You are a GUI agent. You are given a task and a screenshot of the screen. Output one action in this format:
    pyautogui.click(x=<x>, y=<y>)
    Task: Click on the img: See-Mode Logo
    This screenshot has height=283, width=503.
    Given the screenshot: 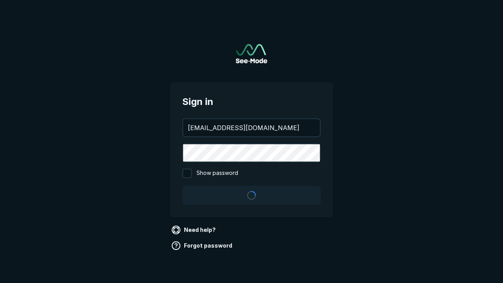 What is the action you would take?
    pyautogui.click(x=252, y=53)
    